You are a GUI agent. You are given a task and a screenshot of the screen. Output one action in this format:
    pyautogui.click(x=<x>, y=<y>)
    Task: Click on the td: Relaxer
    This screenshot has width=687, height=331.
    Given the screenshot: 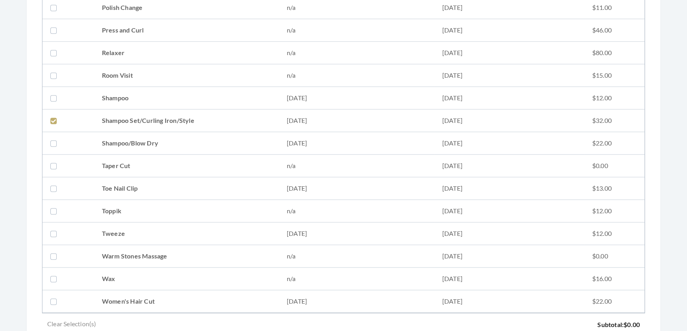 What is the action you would take?
    pyautogui.click(x=186, y=53)
    